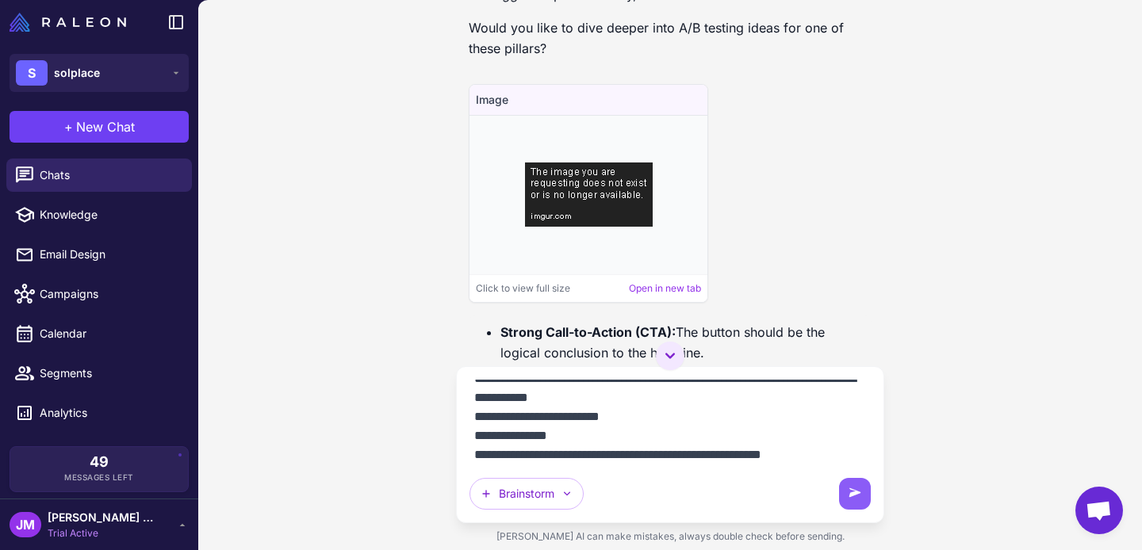 This screenshot has width=1142, height=550. What do you see at coordinates (109, 215) in the screenshot?
I see `span: Knowledge` at bounding box center [109, 215].